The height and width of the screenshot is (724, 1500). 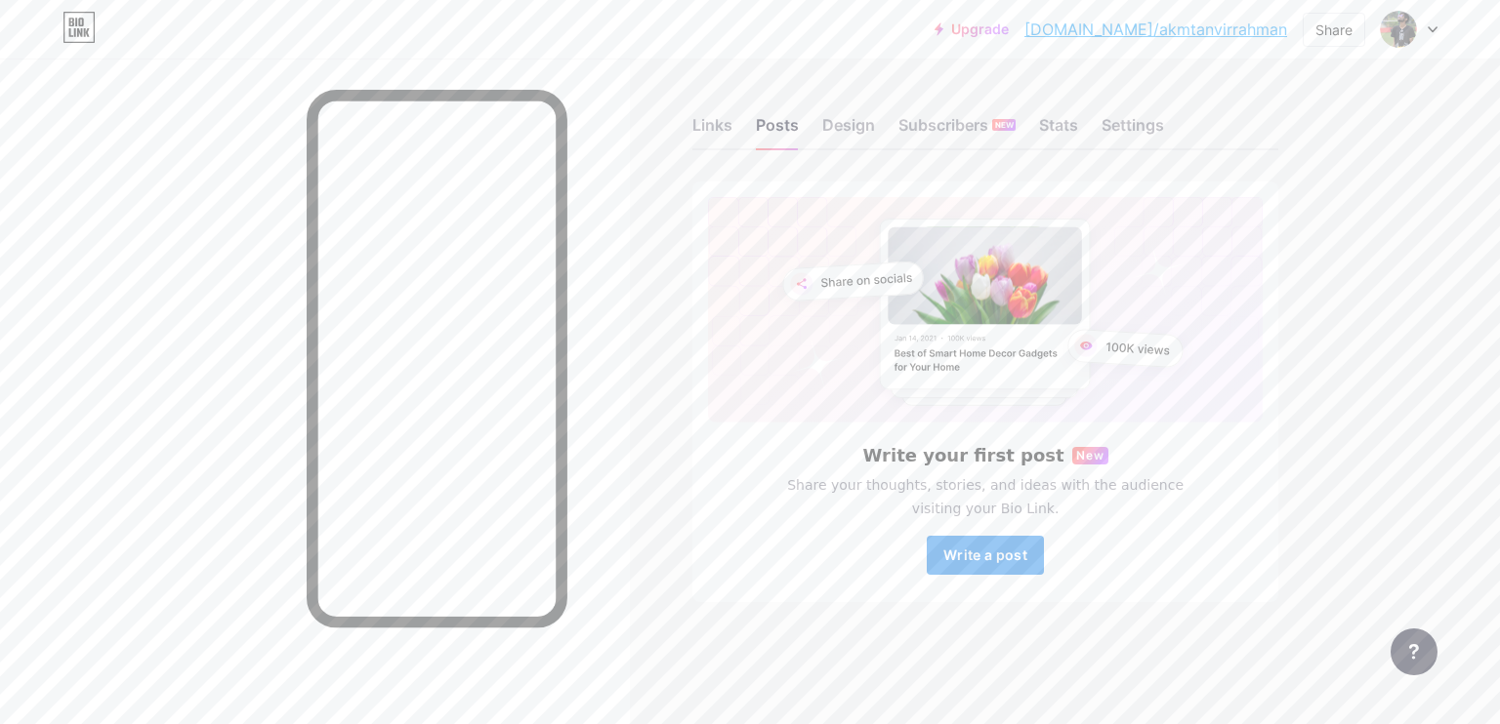 What do you see at coordinates (957, 131) in the screenshot?
I see `div: Subscribers` at bounding box center [957, 131].